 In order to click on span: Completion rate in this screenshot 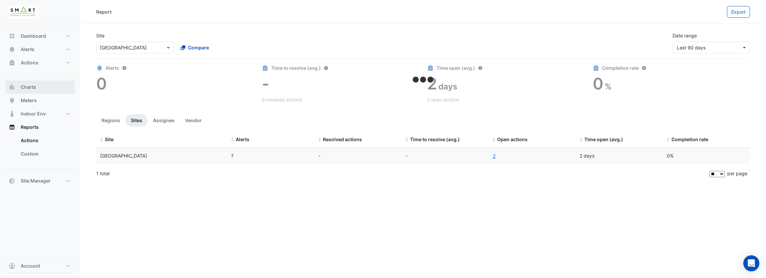, I will do `click(690, 139)`.